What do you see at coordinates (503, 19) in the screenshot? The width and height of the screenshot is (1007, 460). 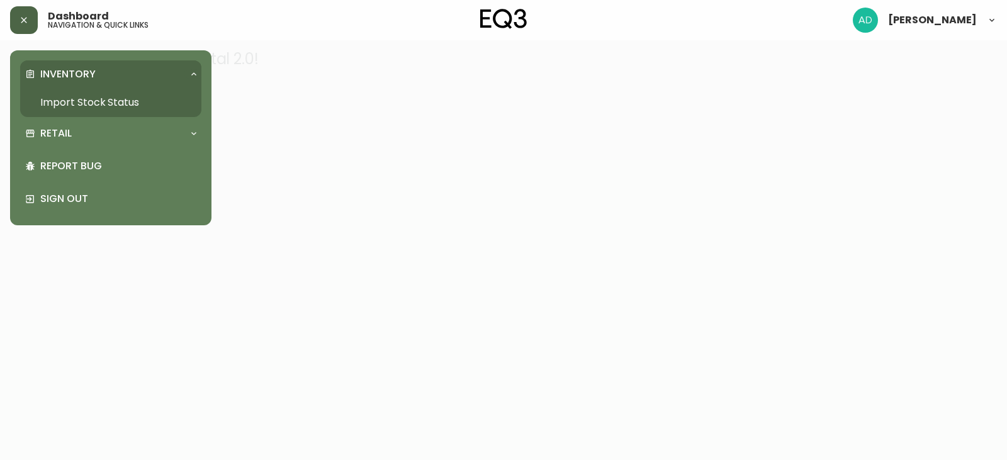 I see `img: logo` at bounding box center [503, 19].